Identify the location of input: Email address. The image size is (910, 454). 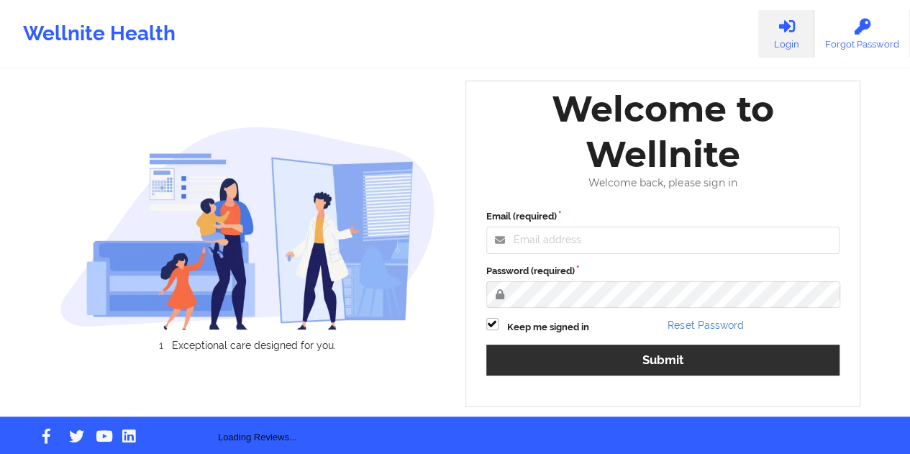
(663, 240).